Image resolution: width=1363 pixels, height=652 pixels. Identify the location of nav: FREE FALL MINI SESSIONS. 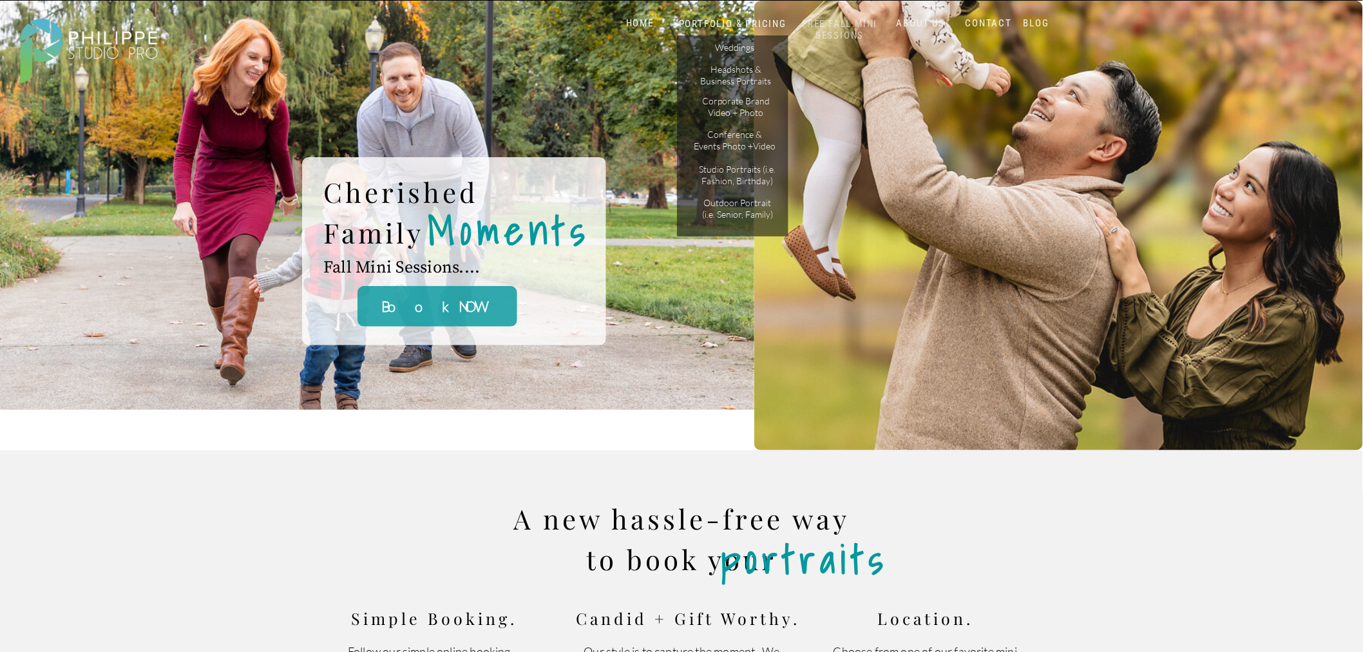
(840, 30).